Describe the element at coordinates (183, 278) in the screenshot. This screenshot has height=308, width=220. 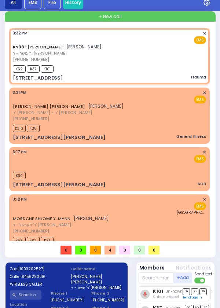
I see `button: +Add` at that location.